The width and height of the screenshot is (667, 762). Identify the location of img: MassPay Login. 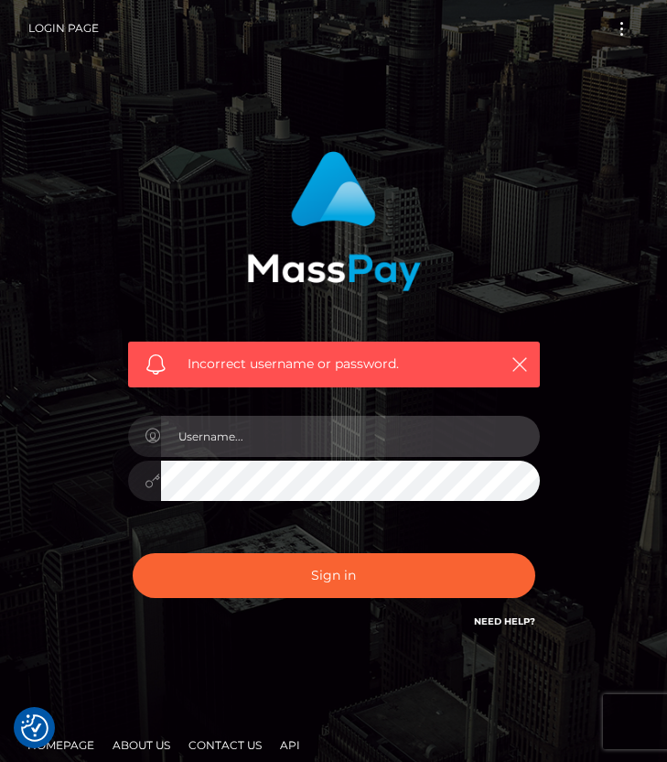
(334, 221).